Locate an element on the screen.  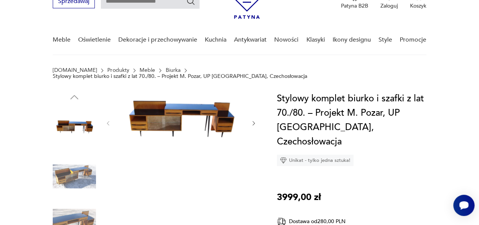
img: Ikona diamentu is located at coordinates (283, 161).